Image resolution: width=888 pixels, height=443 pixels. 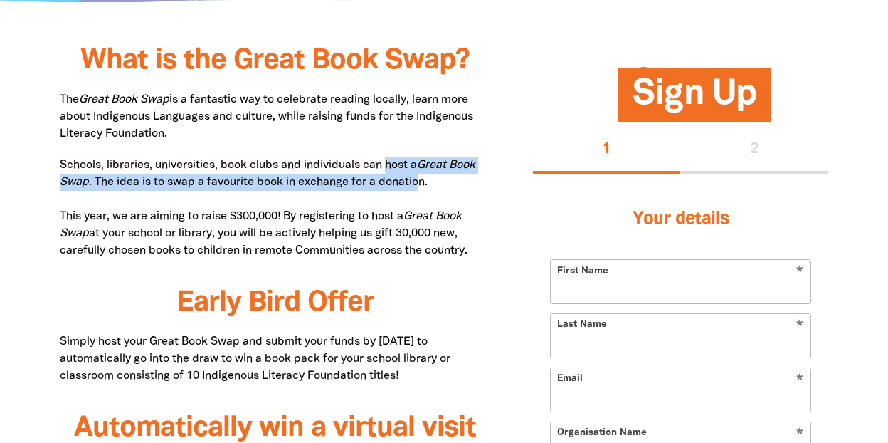 I want to click on button: Stage 1, so click(x=607, y=151).